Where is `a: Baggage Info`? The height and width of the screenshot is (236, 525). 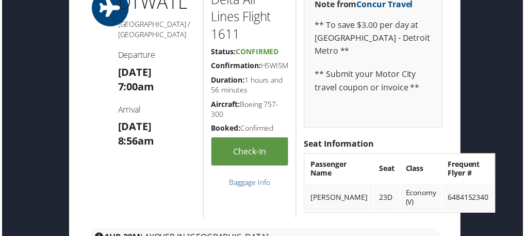 a: Baggage Info is located at coordinates (250, 183).